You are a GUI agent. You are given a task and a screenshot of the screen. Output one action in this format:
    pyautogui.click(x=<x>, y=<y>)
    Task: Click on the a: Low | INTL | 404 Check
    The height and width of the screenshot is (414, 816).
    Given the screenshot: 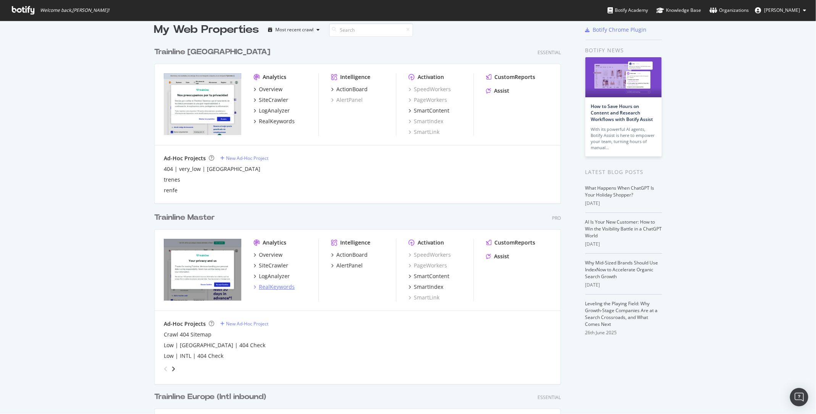 What is the action you would take?
    pyautogui.click(x=194, y=356)
    